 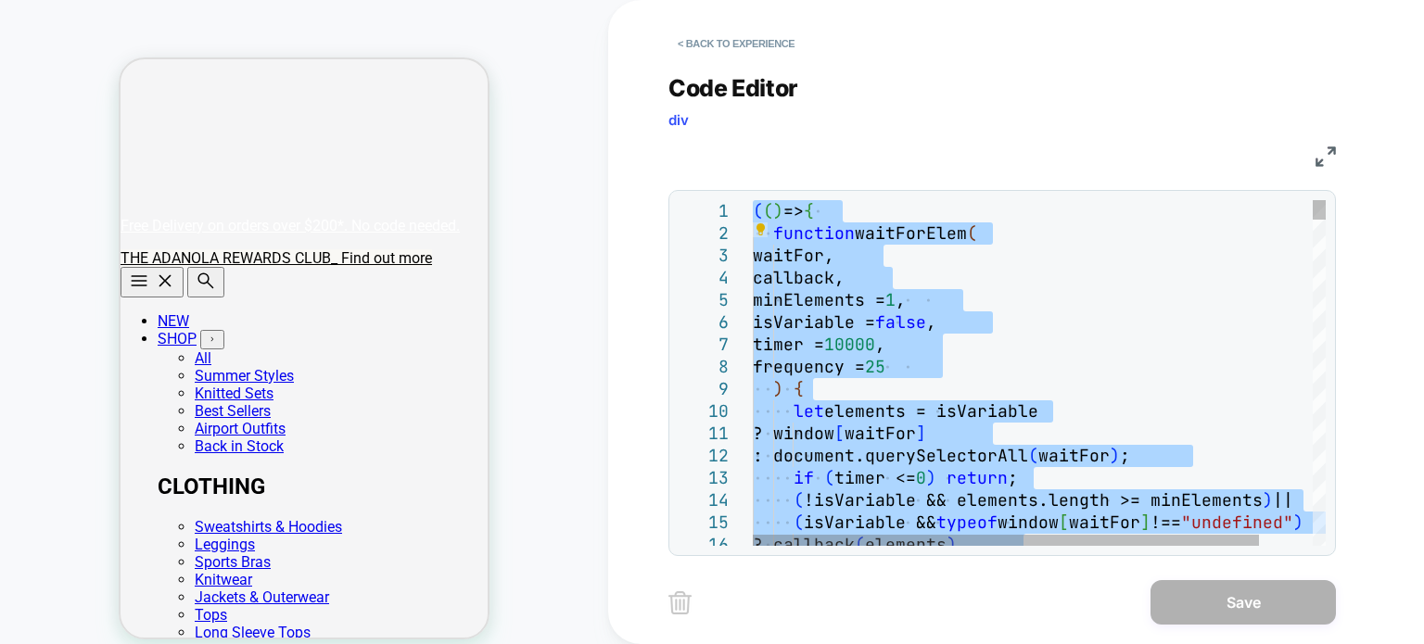 I want to click on a: Leggings, so click(x=104, y=485).